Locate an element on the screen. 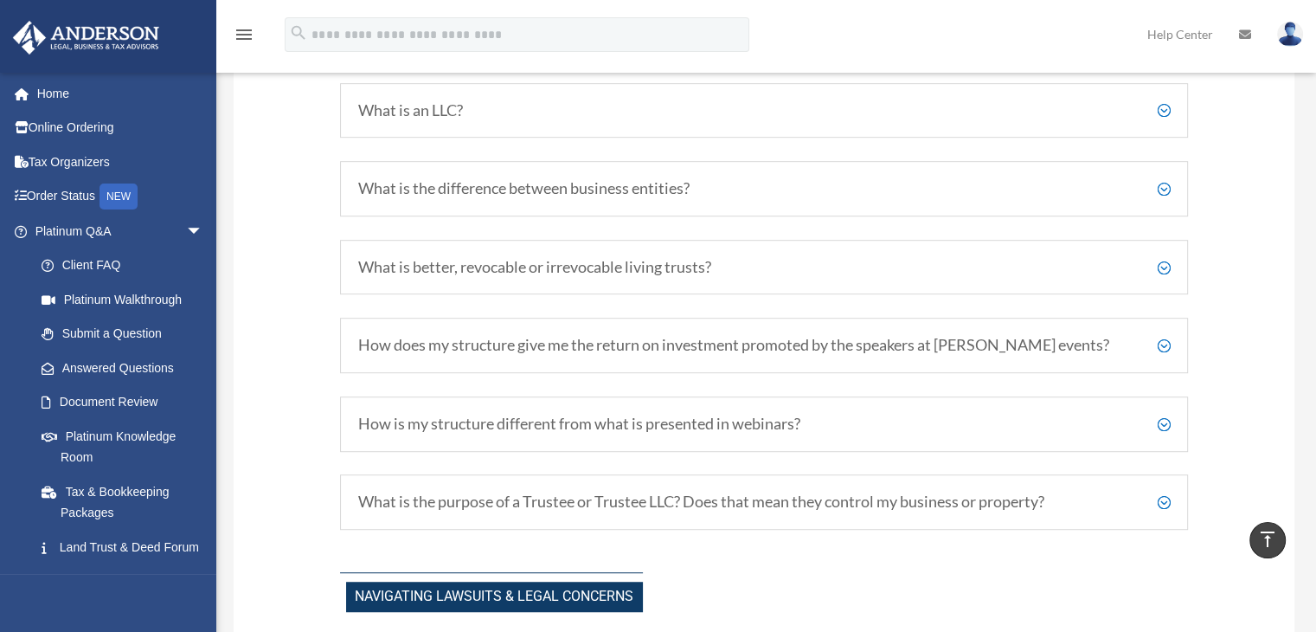 The height and width of the screenshot is (632, 1316). i: vertical_align_top is located at coordinates (1268, 539).